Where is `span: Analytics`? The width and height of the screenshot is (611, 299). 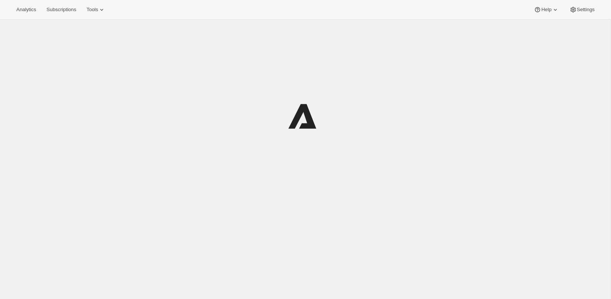 span: Analytics is located at coordinates (26, 10).